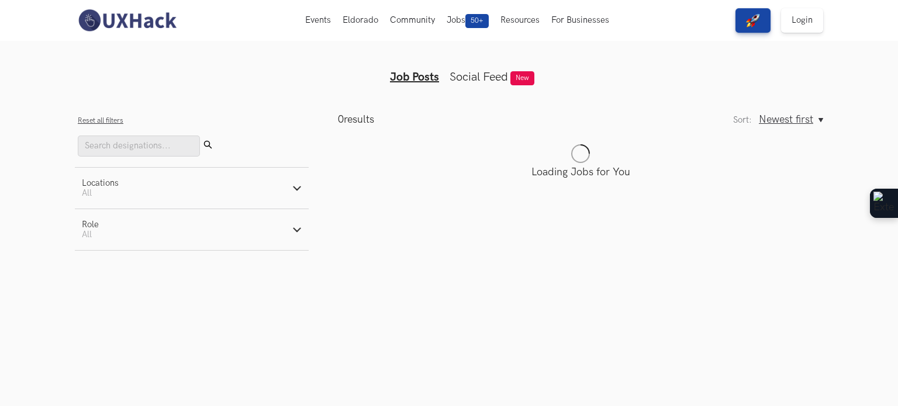  I want to click on img: UXHack-logo.png, so click(127, 20).